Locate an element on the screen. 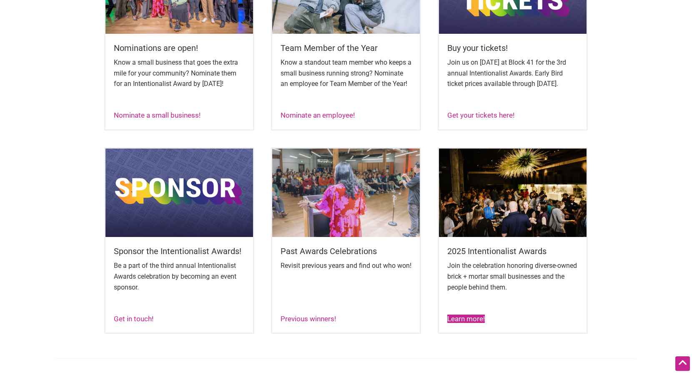  div: Scroll Back to Top is located at coordinates (682, 363).